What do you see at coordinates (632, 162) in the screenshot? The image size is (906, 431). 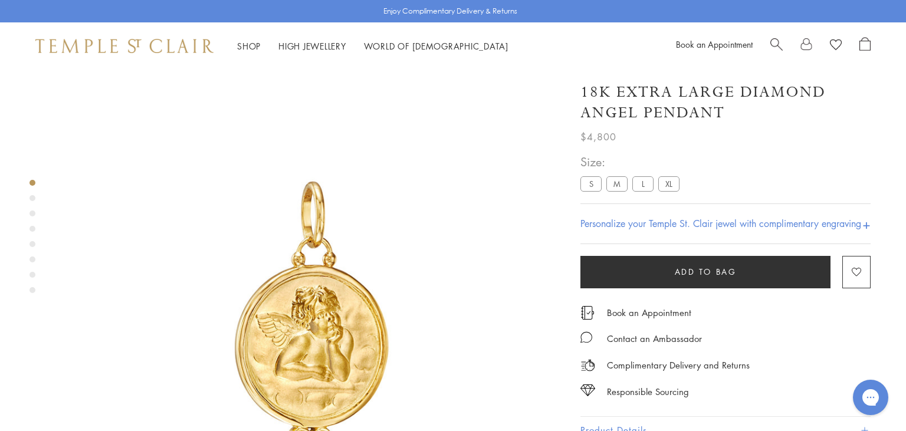 I see `span: Size:` at bounding box center [632, 162].